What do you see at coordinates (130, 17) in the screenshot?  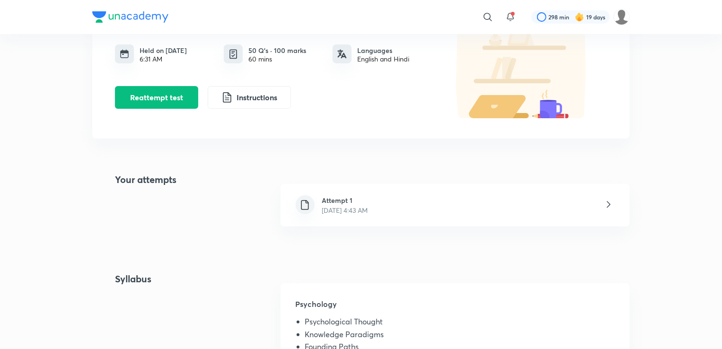 I see `a: Company Logo` at bounding box center [130, 17].